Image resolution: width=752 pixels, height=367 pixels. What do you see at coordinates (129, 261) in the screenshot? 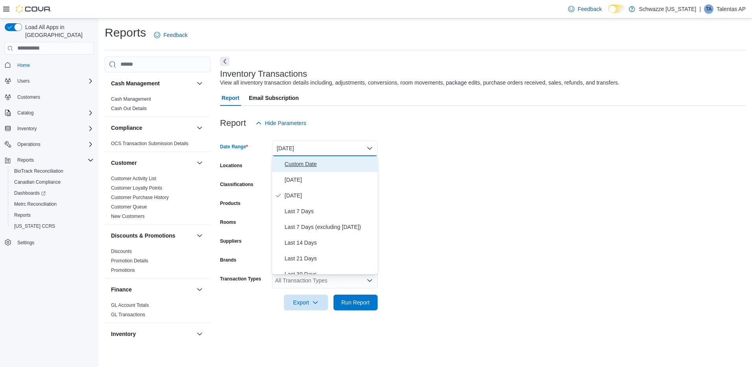
I see `a: Promotion Details` at bounding box center [129, 261].